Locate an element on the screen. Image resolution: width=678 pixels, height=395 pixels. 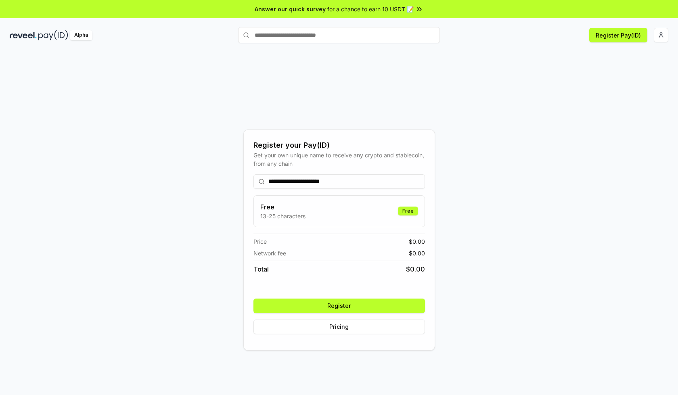
div: Register your Pay(ID) is located at coordinates (339, 145).